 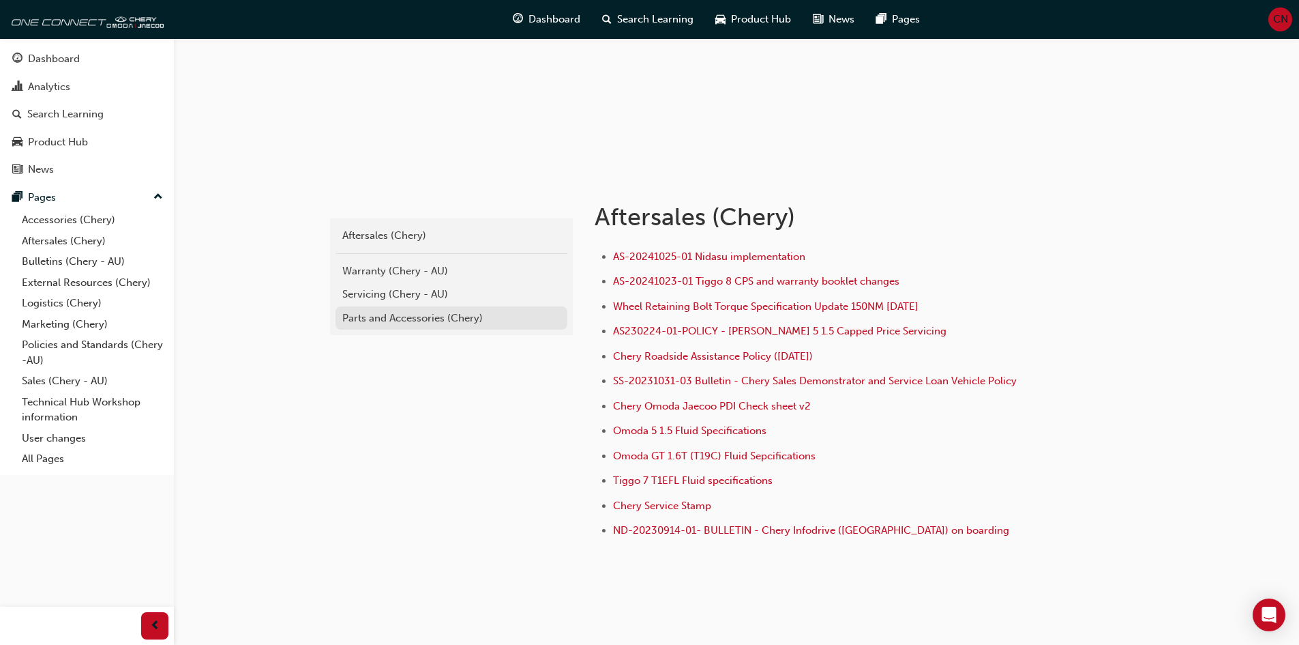 What do you see at coordinates (92, 438) in the screenshot?
I see `a: User changes` at bounding box center [92, 438].